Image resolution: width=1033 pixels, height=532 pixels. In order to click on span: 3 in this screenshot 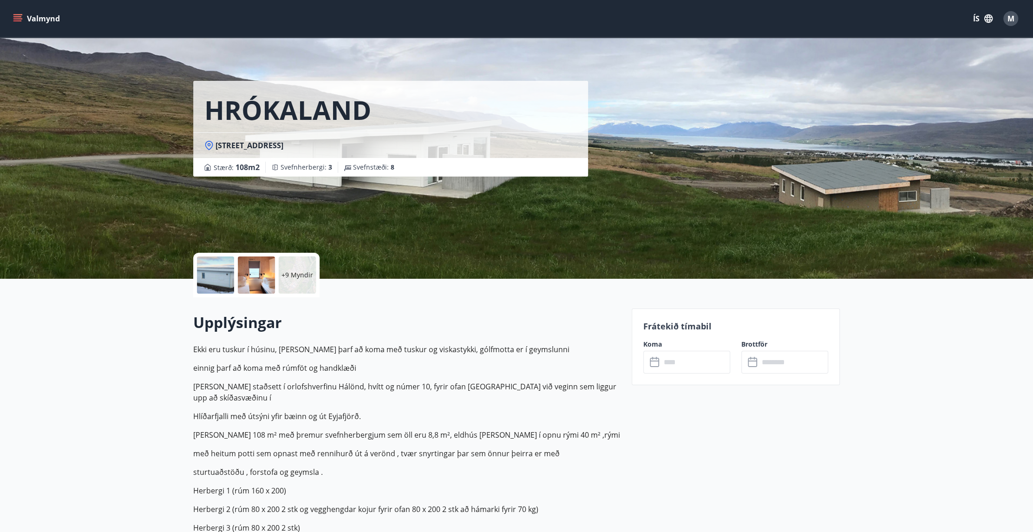, I will do `click(330, 167)`.